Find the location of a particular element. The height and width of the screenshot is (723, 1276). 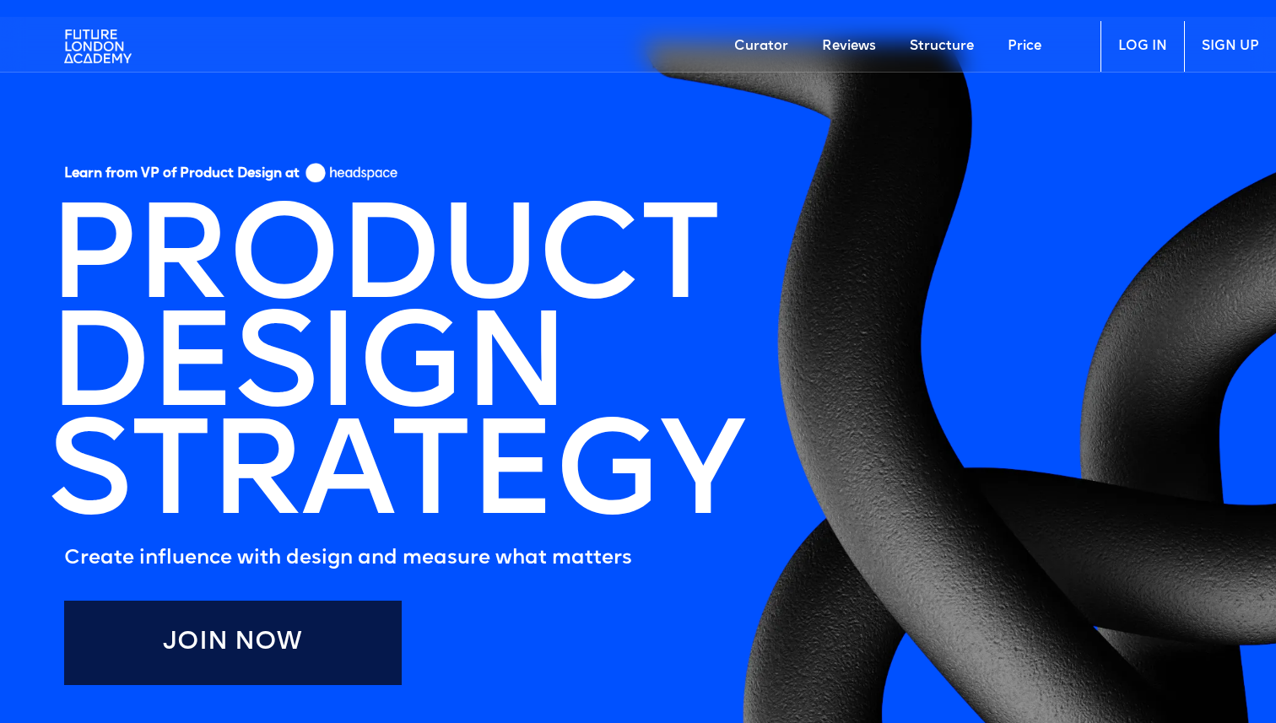

a: Price is located at coordinates (1024, 46).